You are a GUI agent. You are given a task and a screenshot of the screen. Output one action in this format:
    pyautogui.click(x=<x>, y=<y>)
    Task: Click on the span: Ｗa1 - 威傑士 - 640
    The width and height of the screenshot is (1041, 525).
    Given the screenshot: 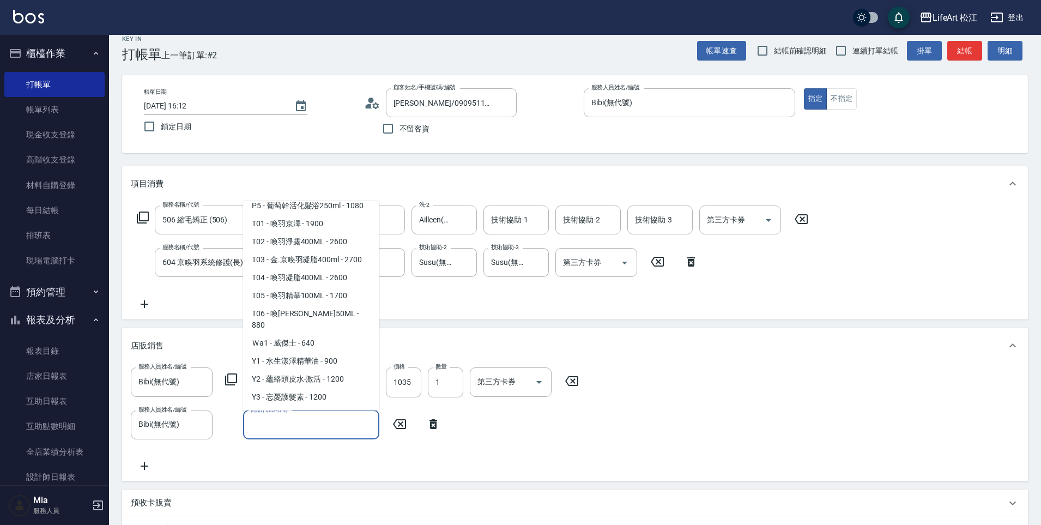 What is the action you would take?
    pyautogui.click(x=311, y=343)
    